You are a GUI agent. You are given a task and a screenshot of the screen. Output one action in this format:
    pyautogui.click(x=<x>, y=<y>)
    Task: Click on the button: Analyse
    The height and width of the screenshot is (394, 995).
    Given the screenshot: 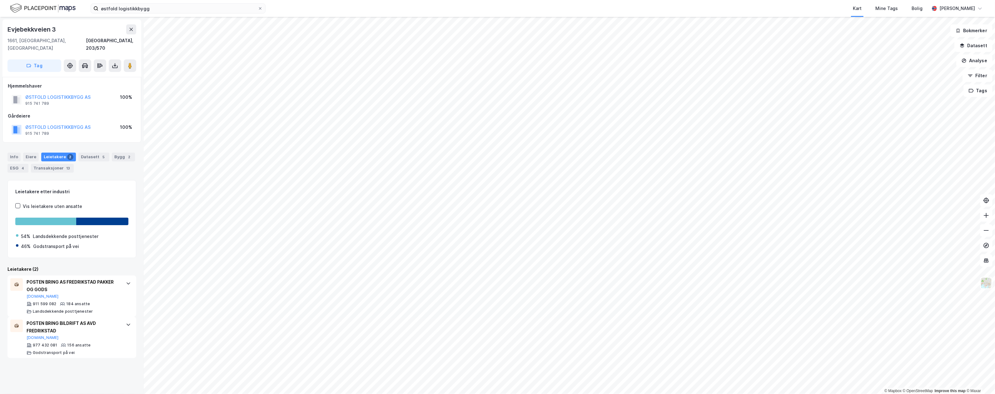 What is the action you would take?
    pyautogui.click(x=975, y=61)
    